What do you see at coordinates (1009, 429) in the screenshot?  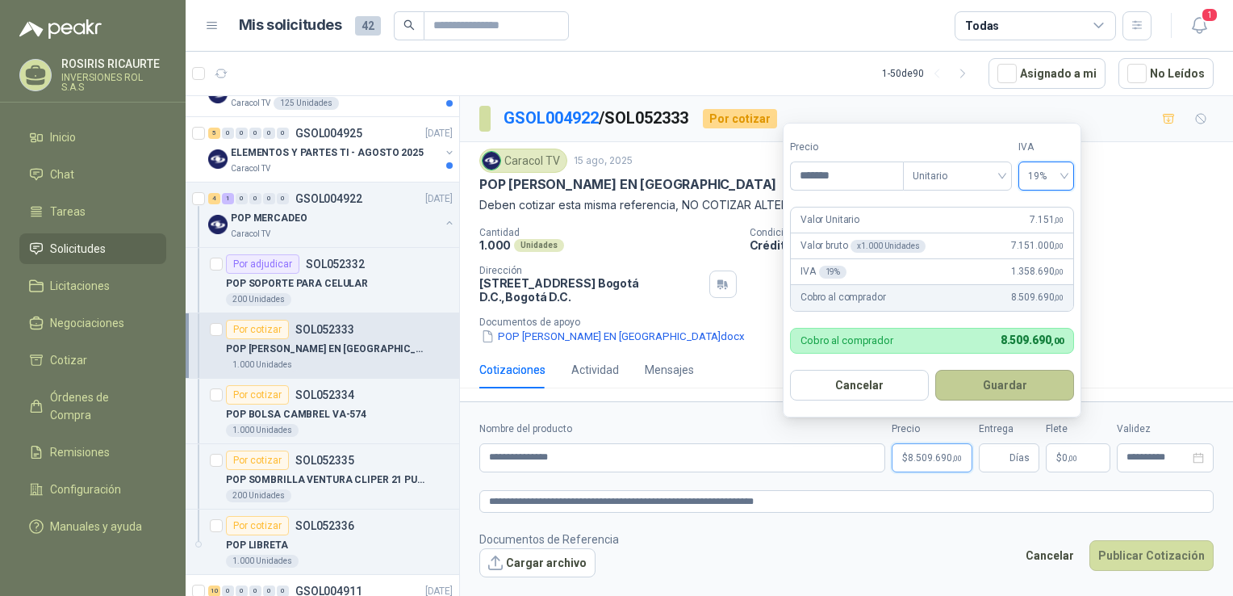 I see `label: Entrega` at bounding box center [1009, 429].